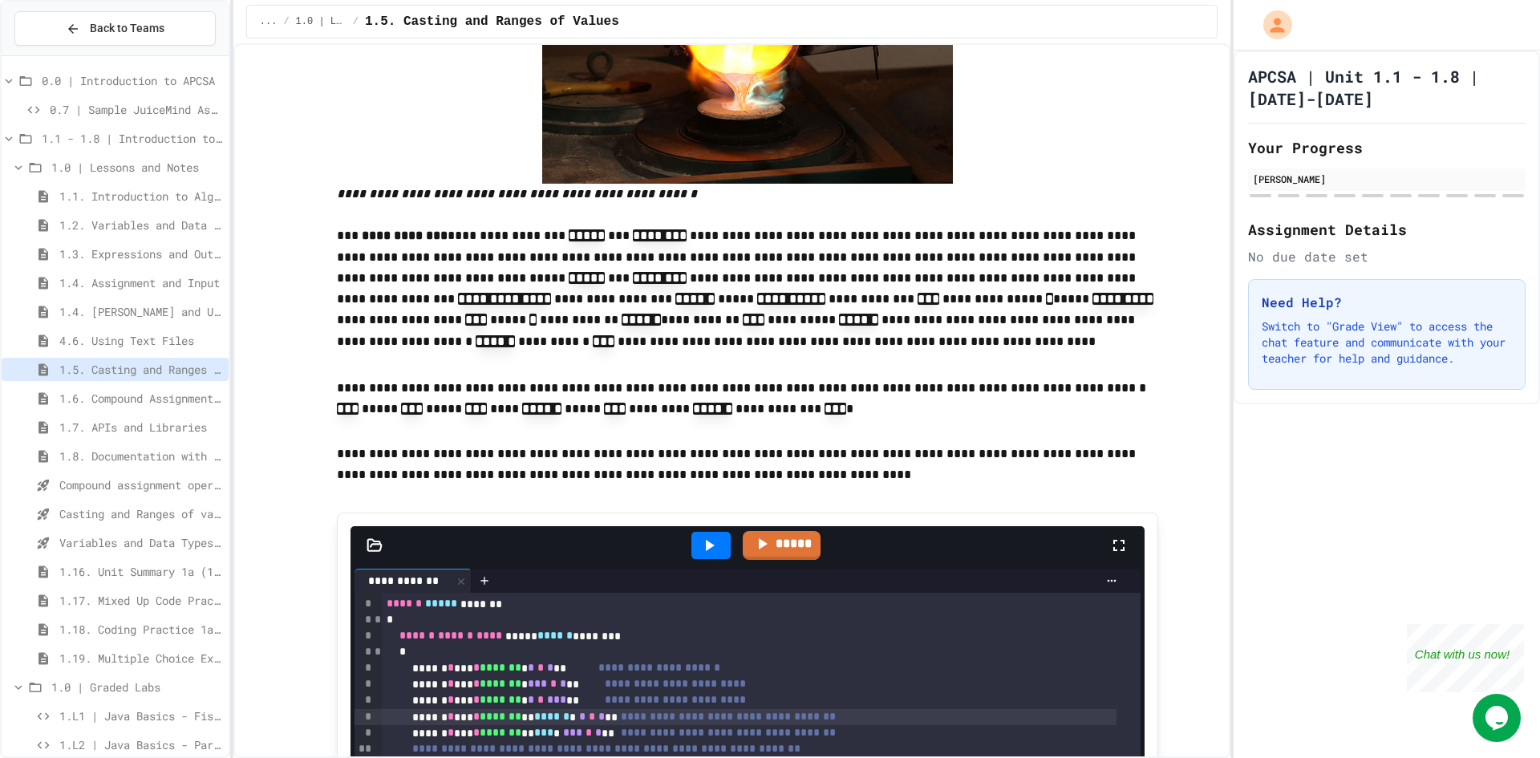 The image size is (1540, 758). I want to click on span: 1.2. Variables and Data Types, so click(140, 225).